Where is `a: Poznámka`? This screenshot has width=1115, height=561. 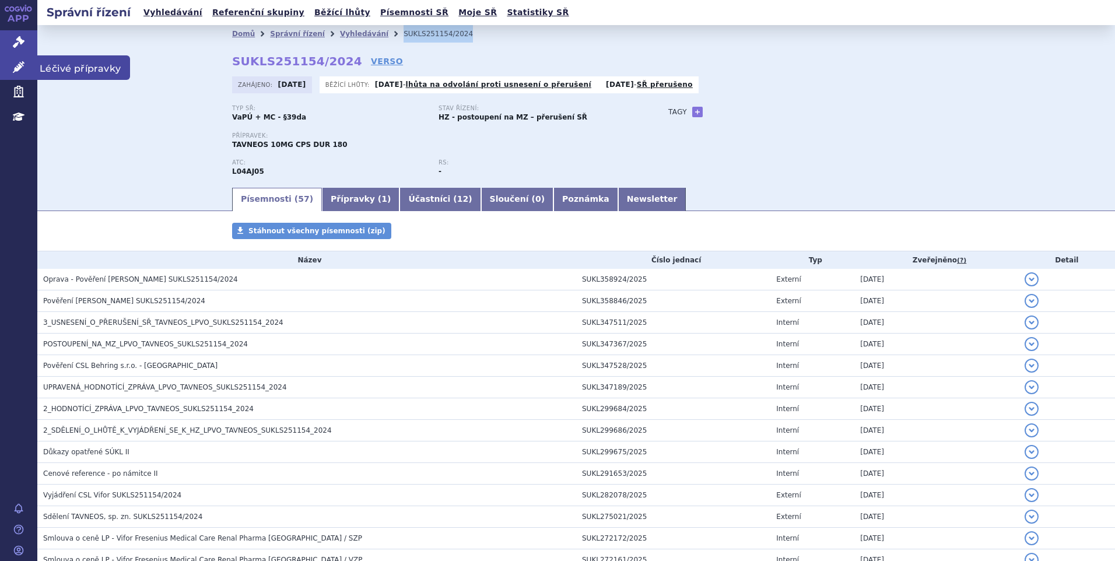
a: Poznámka is located at coordinates (586, 199).